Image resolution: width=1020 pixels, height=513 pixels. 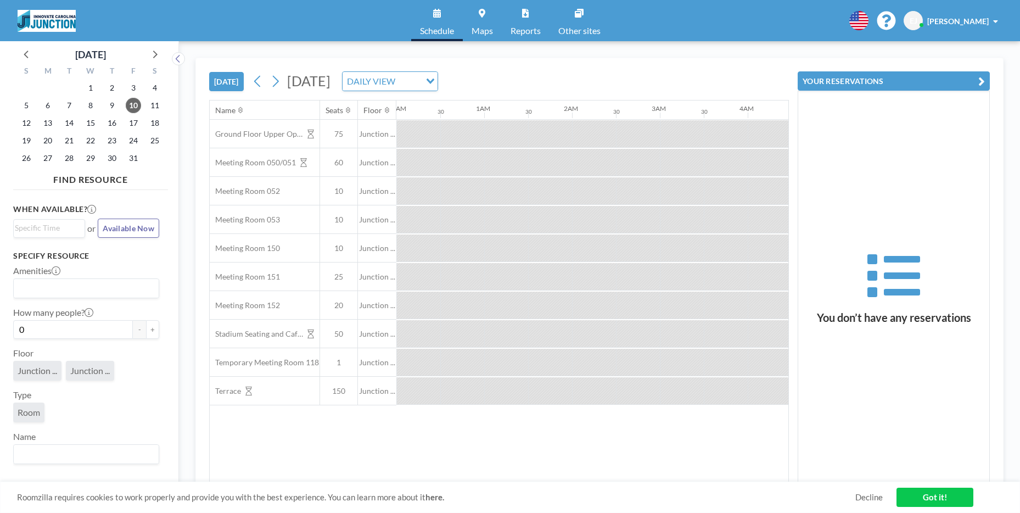 I want to click on span: Tuesday, October 28, 2025, so click(x=69, y=158).